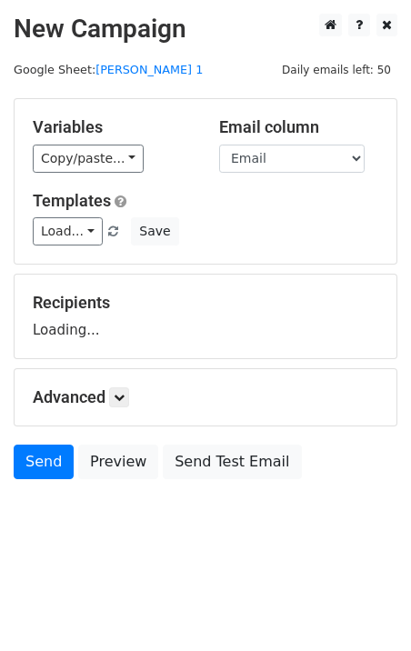 The image size is (411, 651). I want to click on div: Loading..., so click(205, 316).